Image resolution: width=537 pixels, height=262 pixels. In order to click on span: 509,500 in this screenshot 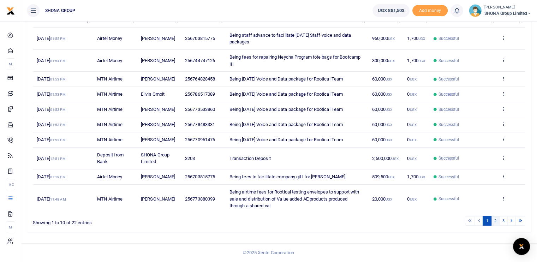, I will do `click(383, 176)`.